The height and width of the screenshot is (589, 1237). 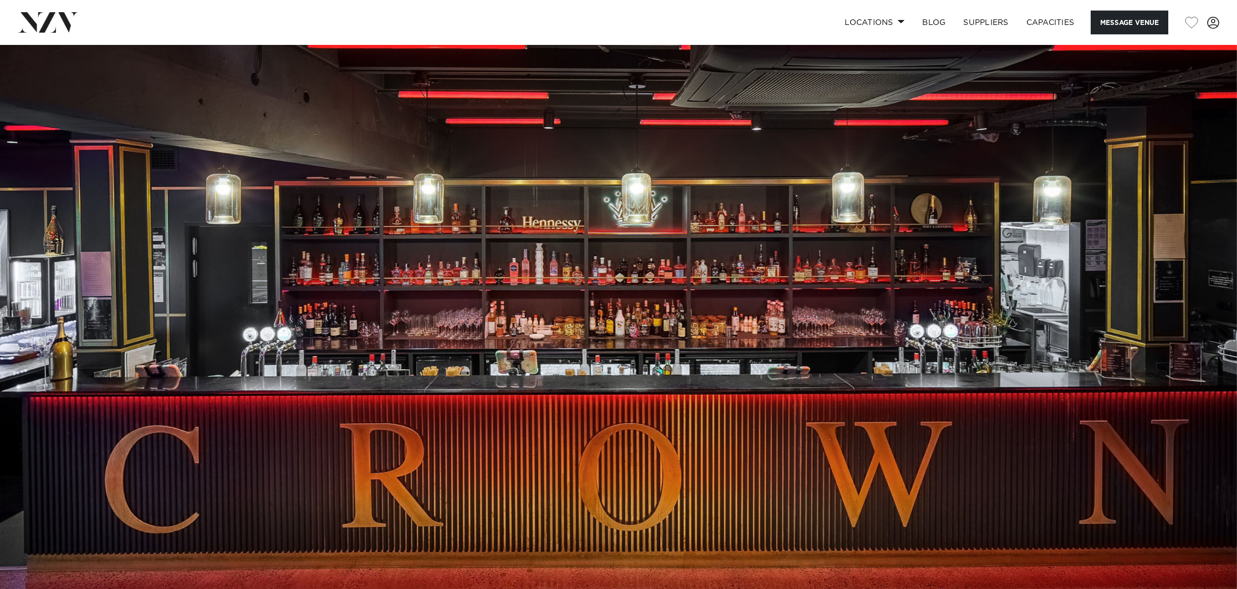 What do you see at coordinates (934, 22) in the screenshot?
I see `a: BLOG` at bounding box center [934, 22].